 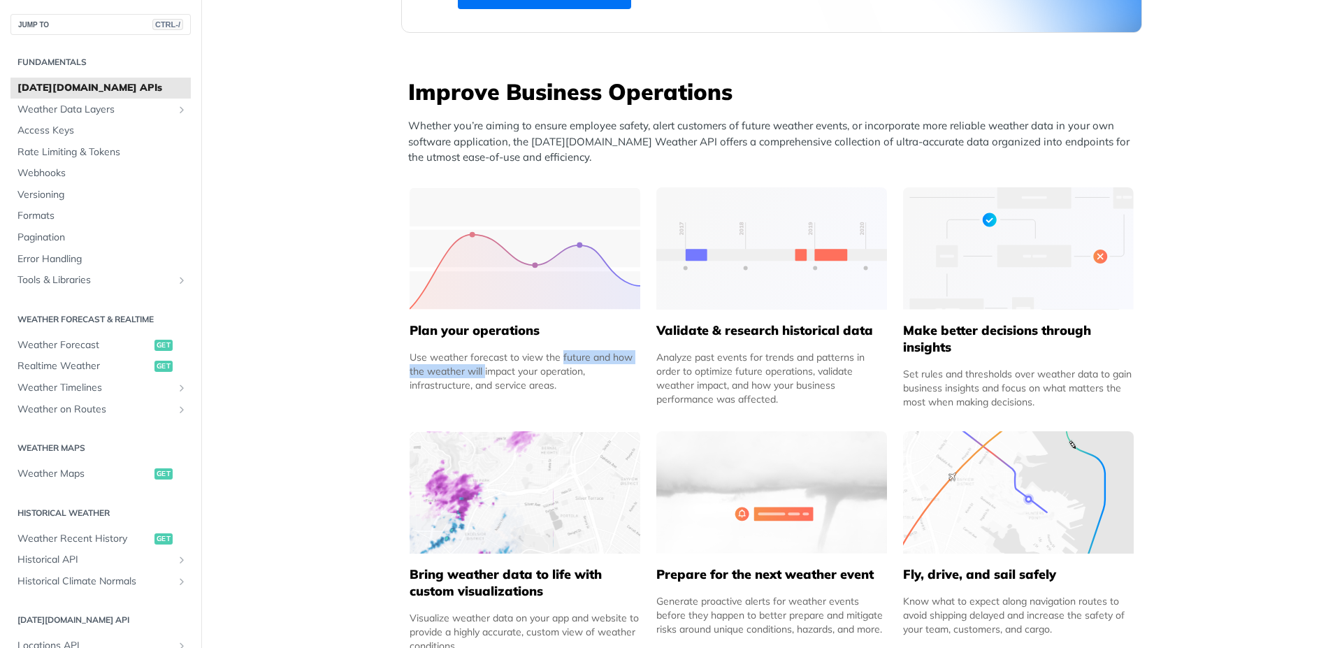 I want to click on h5: Make better decisions through insights, so click(x=1019, y=339).